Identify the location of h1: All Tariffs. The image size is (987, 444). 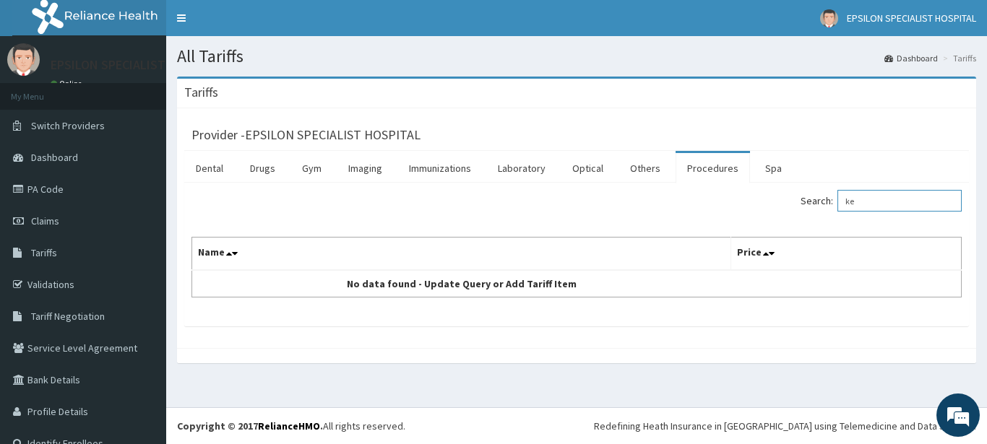
(577, 56).